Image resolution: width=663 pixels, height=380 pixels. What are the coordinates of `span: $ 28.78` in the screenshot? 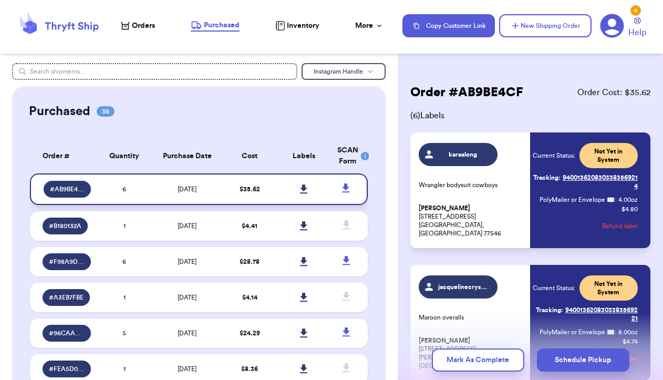 It's located at (249, 261).